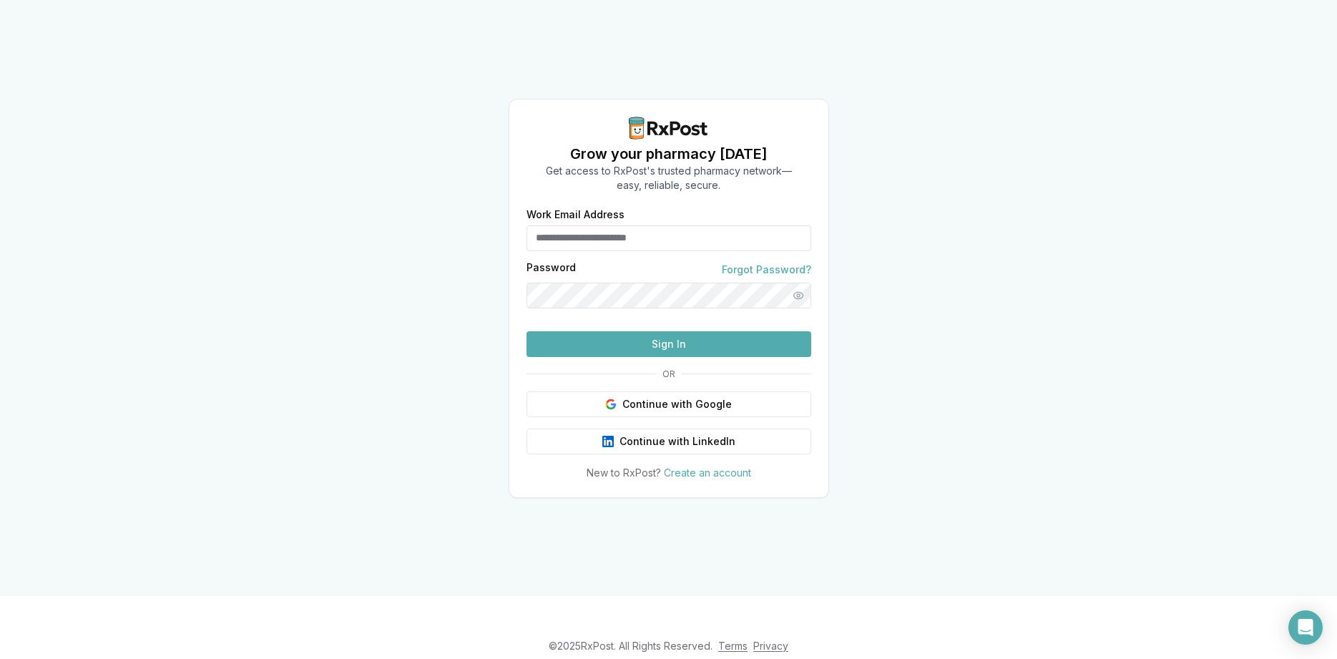 The image size is (1337, 659). I want to click on a: Create an account, so click(708, 472).